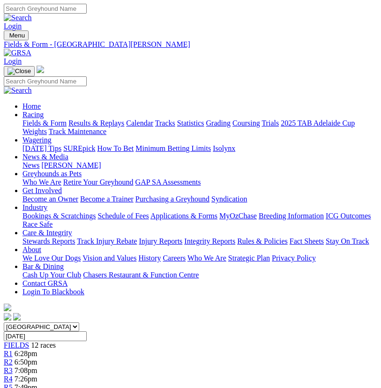 Image resolution: width=381 pixels, height=388 pixels. I want to click on span: 7:08pm, so click(26, 370).